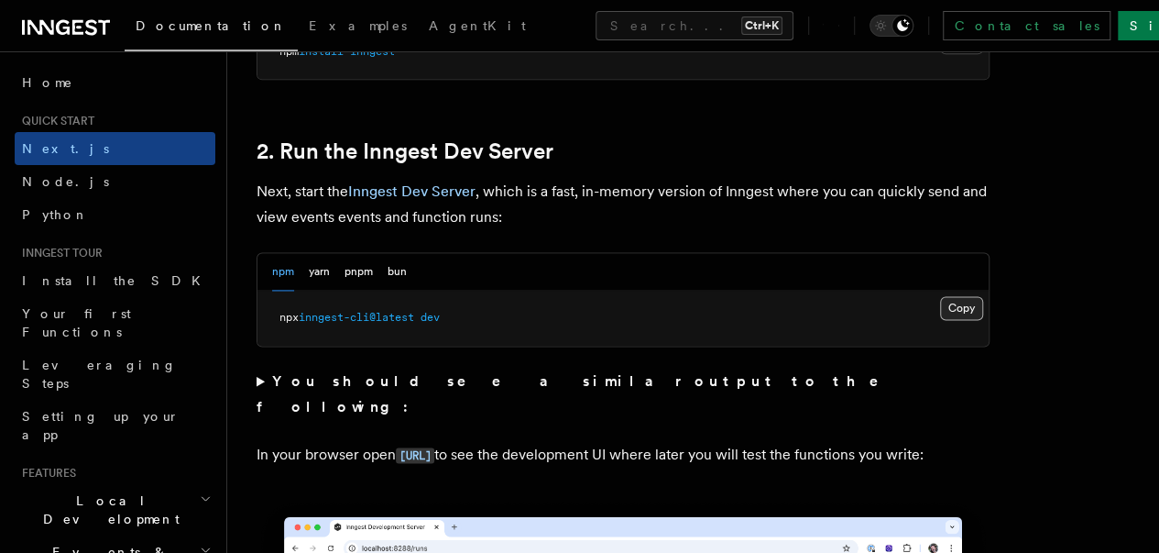 The width and height of the screenshot is (1159, 553). I want to click on a: Leveraging Steps, so click(115, 374).